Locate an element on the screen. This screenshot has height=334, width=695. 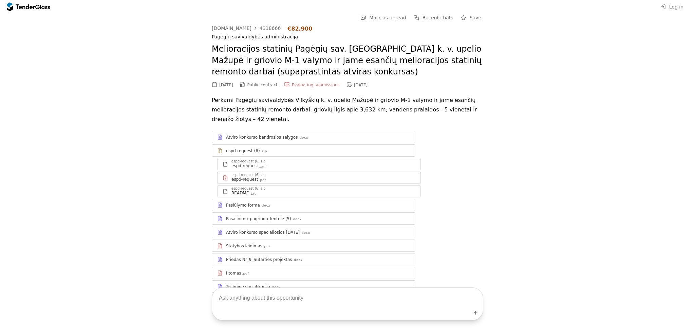
div: .txt is located at coordinates (252, 193).